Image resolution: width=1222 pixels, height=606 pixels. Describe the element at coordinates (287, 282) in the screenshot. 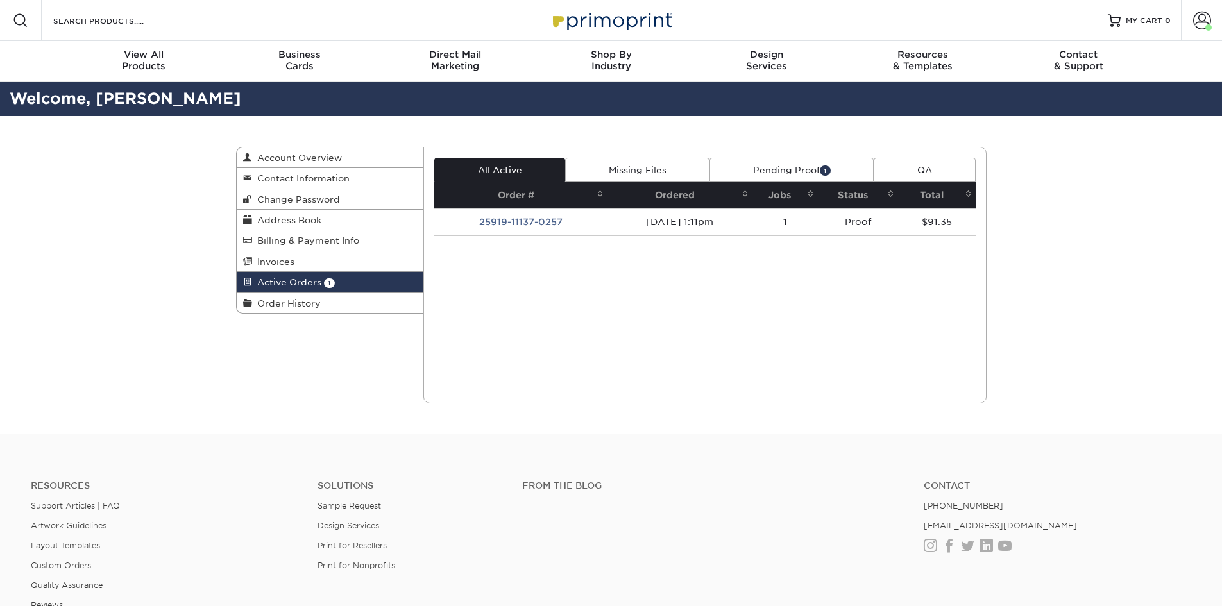

I see `span: Active Orders` at that location.